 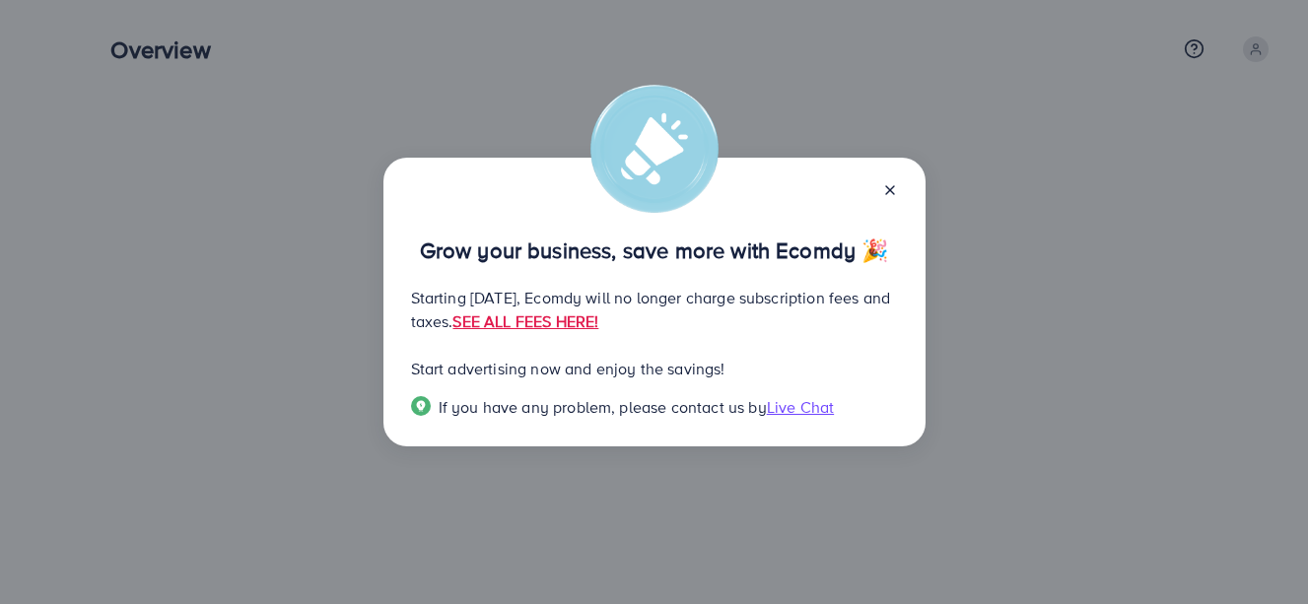 I want to click on img: Popup guide, so click(x=421, y=406).